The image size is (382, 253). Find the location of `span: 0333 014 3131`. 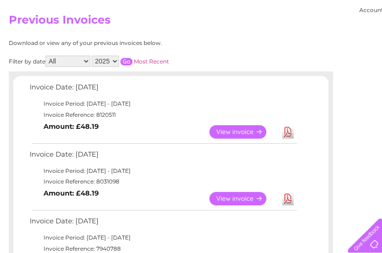

span: 0333 014 3131 is located at coordinates (240, 10).